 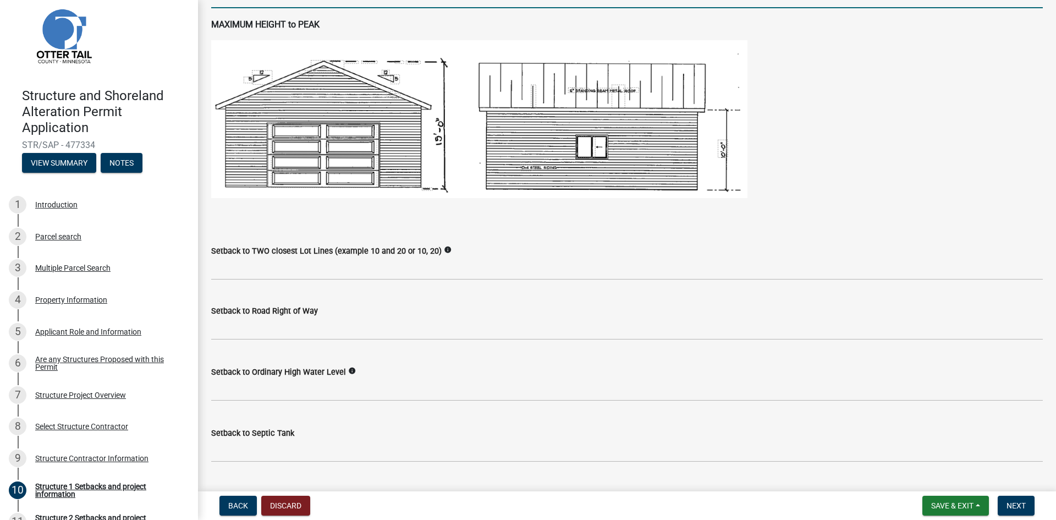 What do you see at coordinates (18, 205) in the screenshot?
I see `div: 1` at bounding box center [18, 205].